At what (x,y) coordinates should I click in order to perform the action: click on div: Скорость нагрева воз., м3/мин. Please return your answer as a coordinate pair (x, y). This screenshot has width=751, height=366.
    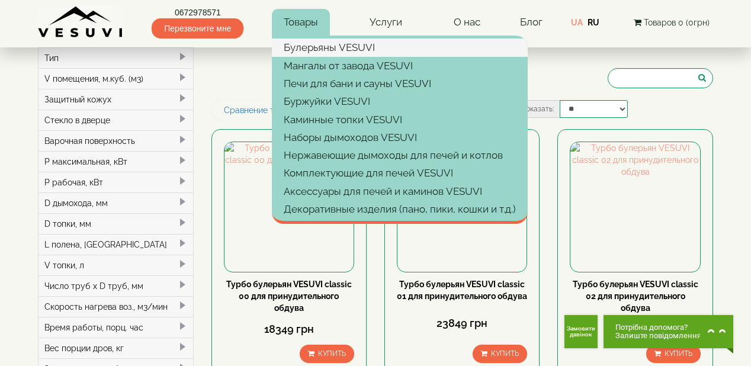
    Looking at the image, I should click on (116, 306).